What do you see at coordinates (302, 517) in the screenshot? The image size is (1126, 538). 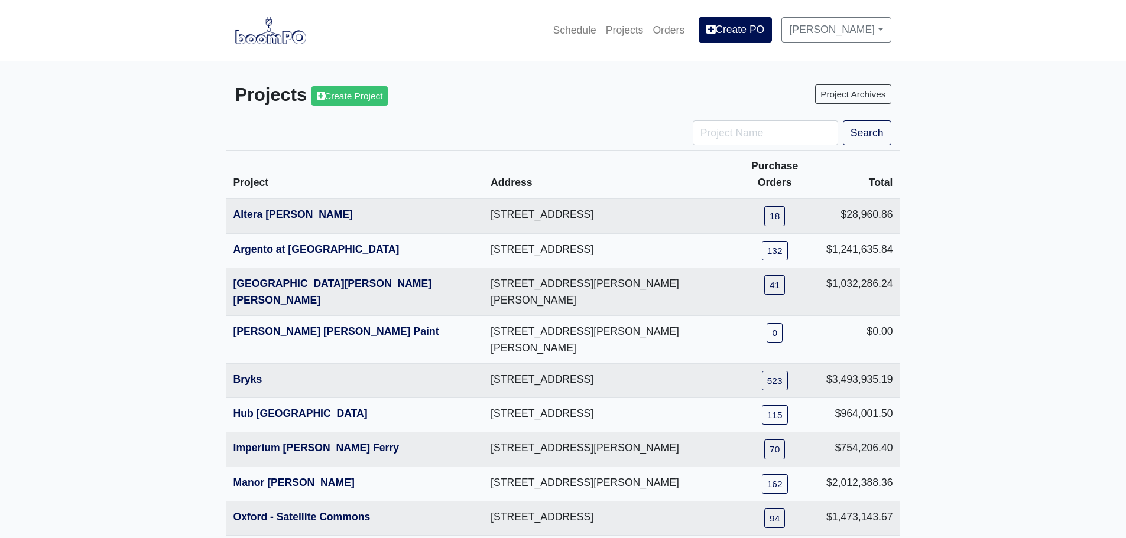 I see `a: Oxford - Satellite Commons` at bounding box center [302, 517].